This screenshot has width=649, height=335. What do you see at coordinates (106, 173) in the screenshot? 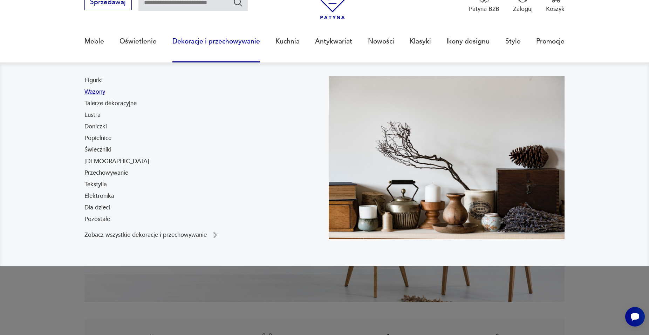
I see `a: Przechowywanie` at bounding box center [106, 173].